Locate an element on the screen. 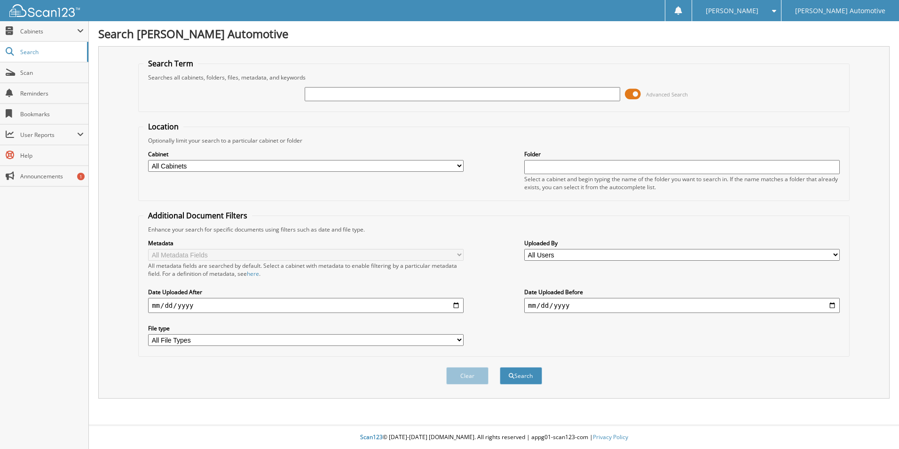 The height and width of the screenshot is (449, 899). label: File type is located at coordinates (306, 328).